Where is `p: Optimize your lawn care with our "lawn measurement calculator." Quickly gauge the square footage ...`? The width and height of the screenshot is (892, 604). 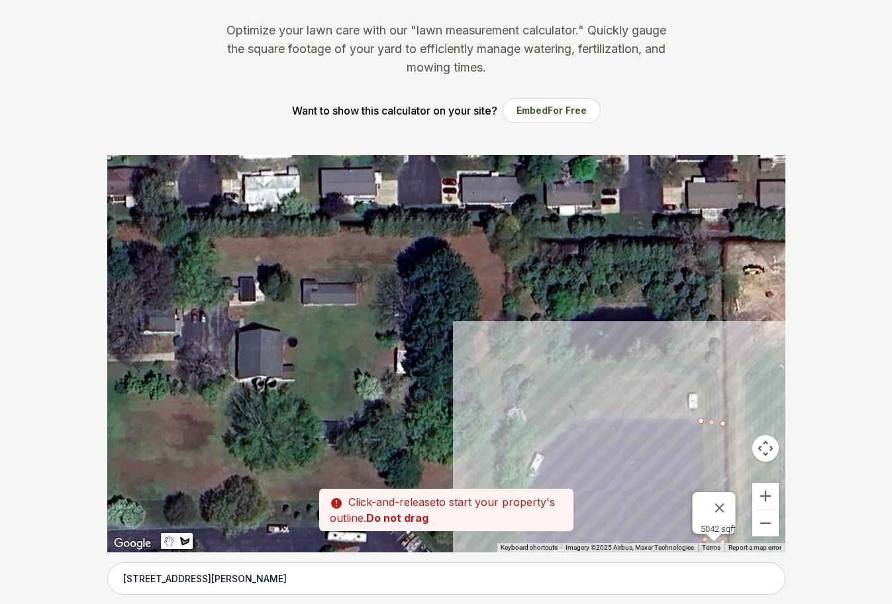
p: Optimize your lawn care with our "lawn measurement calculator." Quickly gauge the square footage ... is located at coordinates (446, 49).